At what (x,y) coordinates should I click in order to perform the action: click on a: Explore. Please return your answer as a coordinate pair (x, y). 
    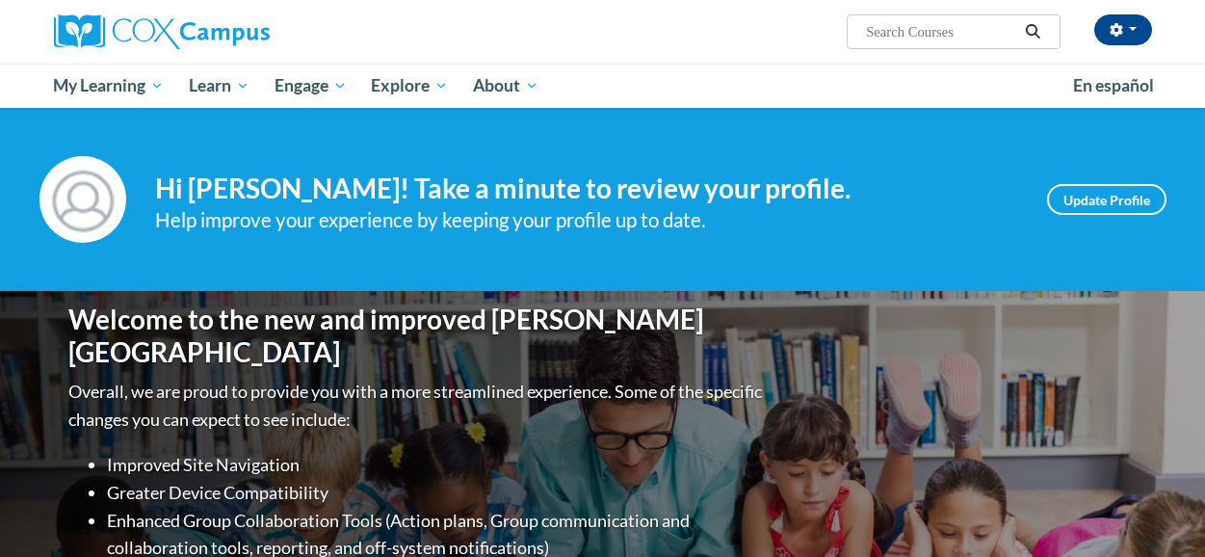
    Looking at the image, I should click on (409, 86).